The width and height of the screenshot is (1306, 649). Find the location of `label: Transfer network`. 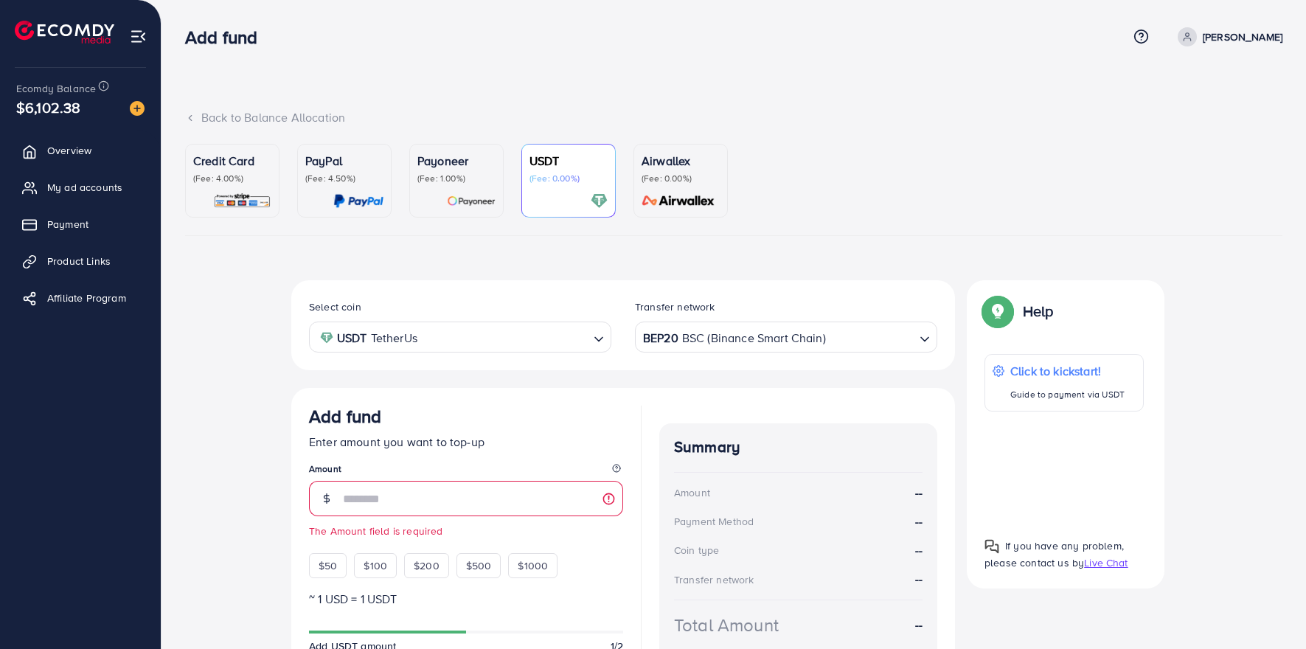

label: Transfer network is located at coordinates (675, 307).